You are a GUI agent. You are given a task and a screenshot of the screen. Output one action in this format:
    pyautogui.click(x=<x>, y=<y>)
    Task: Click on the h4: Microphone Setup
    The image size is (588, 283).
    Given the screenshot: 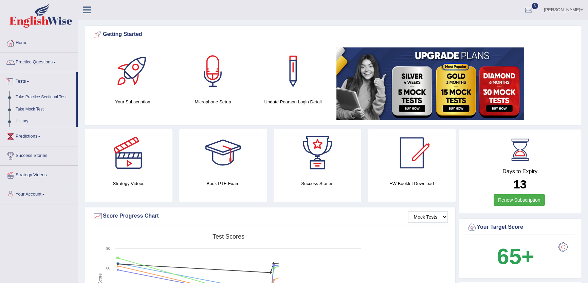 What is the action you would take?
    pyautogui.click(x=213, y=102)
    